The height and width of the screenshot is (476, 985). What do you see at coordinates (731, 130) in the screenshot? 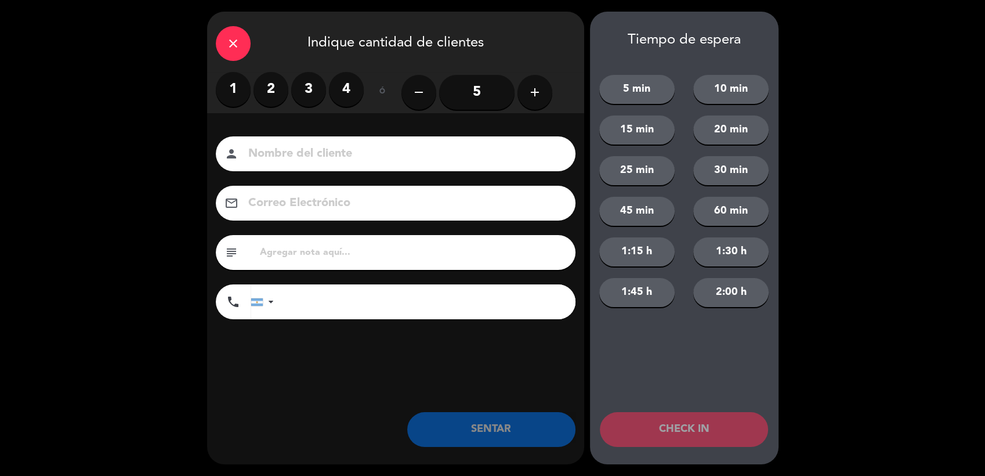
I see `button: 20 min` at bounding box center [731, 130].